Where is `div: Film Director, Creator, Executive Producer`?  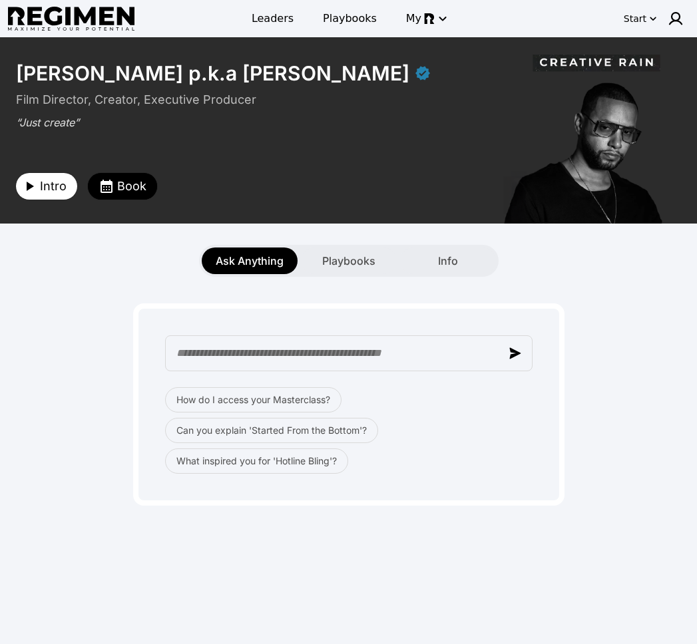 div: Film Director, Creator, Executive Producer is located at coordinates (252, 100).